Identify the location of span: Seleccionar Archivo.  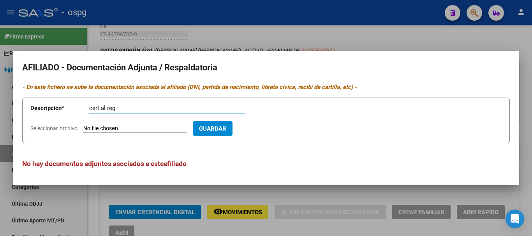
(54, 129).